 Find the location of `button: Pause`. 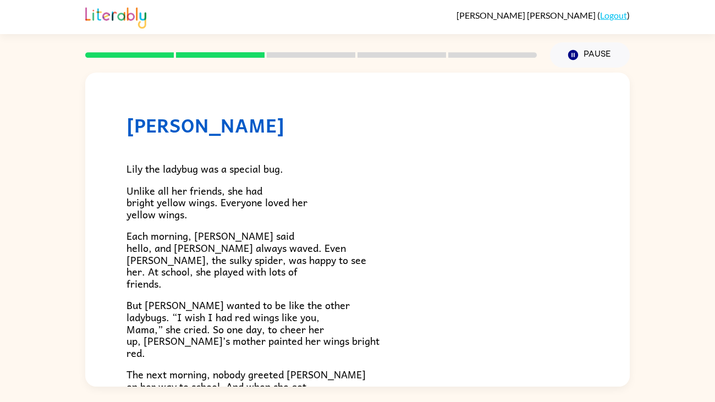

button: Pause is located at coordinates (589, 55).